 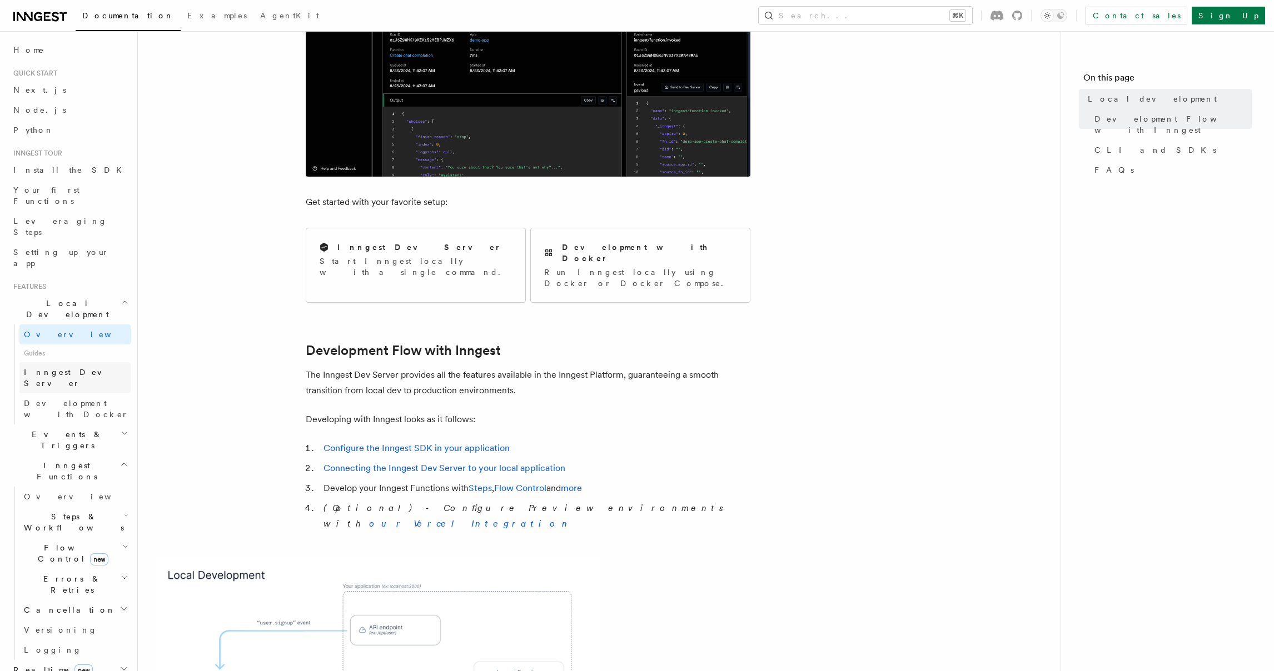 What do you see at coordinates (419, 247) in the screenshot?
I see `h2: Inngest Dev Server` at bounding box center [419, 247].